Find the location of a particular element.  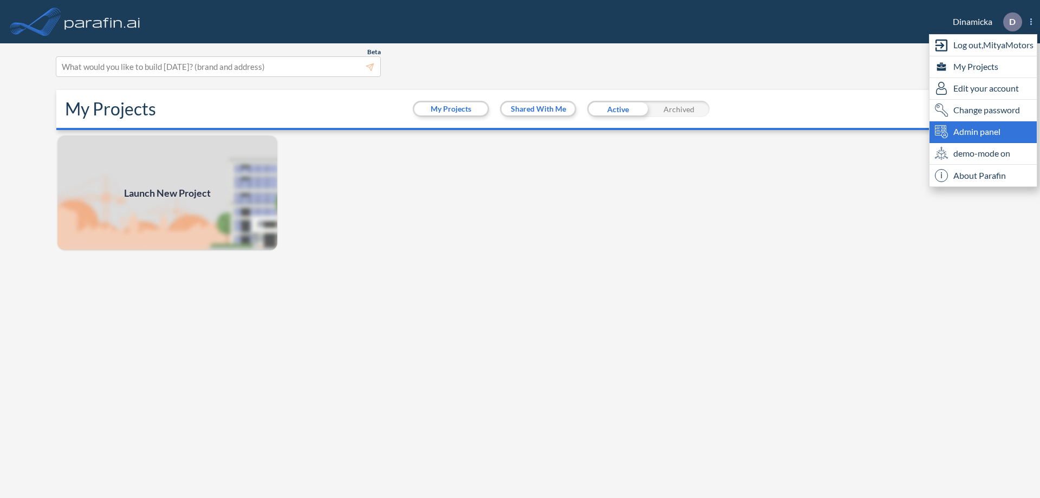

div: Active is located at coordinates (618, 109).